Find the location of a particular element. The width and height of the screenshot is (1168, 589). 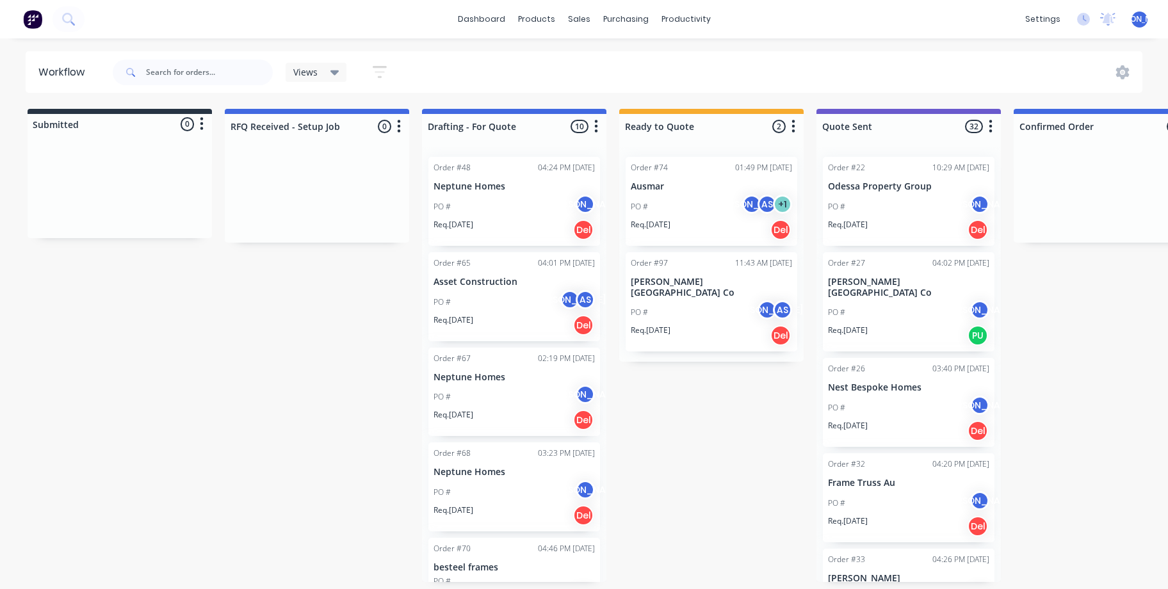

div: Order #26 is located at coordinates (847, 369).